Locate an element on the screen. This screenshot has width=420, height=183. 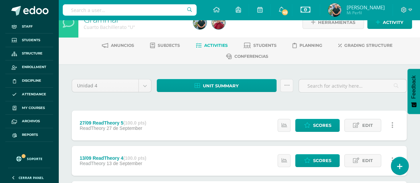
span: 13 de September is located at coordinates (124, 164).